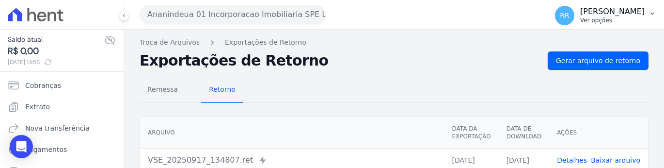 This screenshot has height=168, width=664. Describe the element at coordinates (56, 39) in the screenshot. I see `span: Saldo atual` at that location.